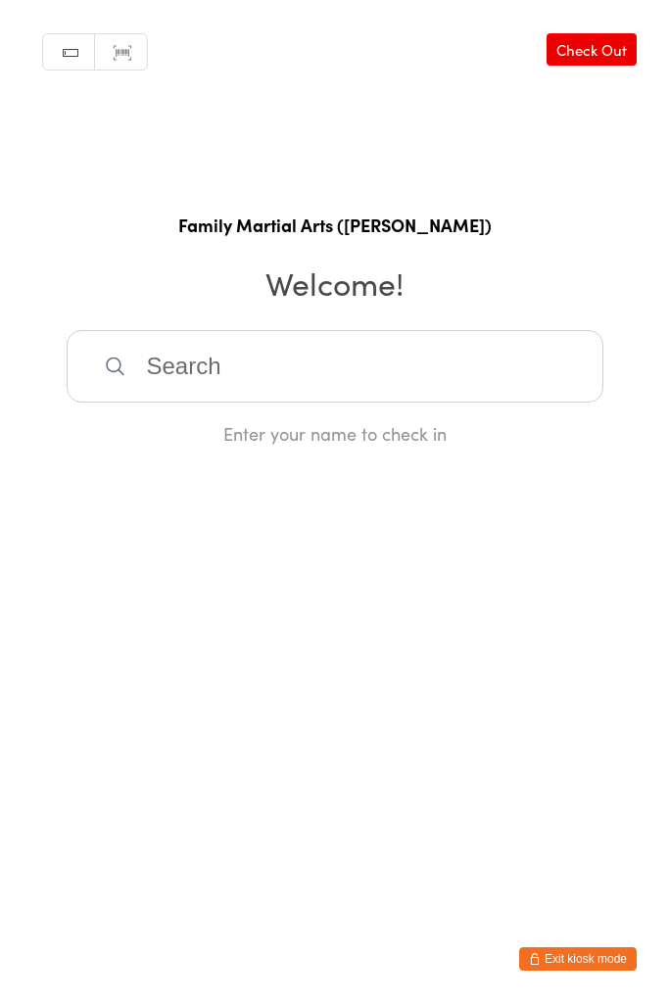  Describe the element at coordinates (334, 282) in the screenshot. I see `h2: Welcome!` at that location.